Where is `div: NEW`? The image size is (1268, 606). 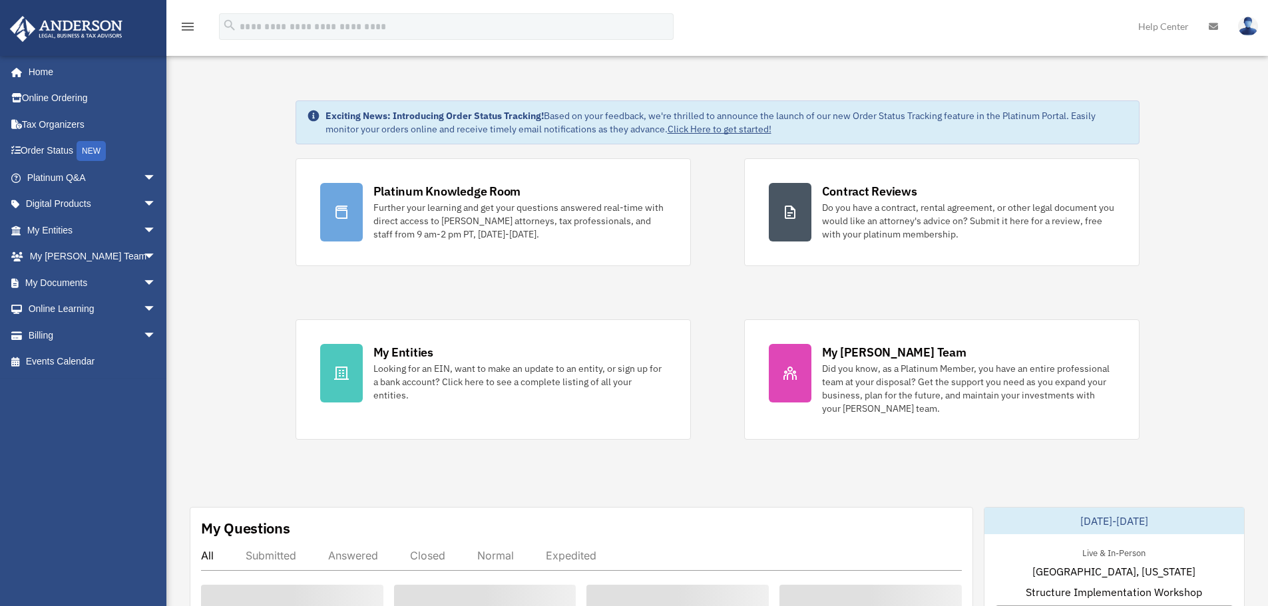
div: NEW is located at coordinates (91, 151).